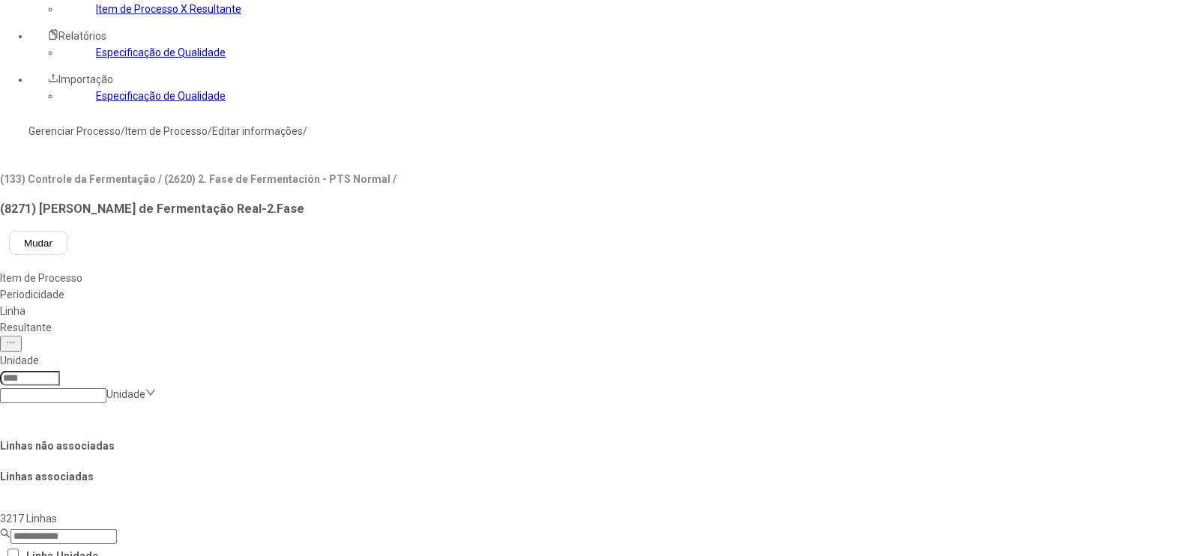 Image resolution: width=1194 pixels, height=556 pixels. I want to click on span: Importação, so click(85, 79).